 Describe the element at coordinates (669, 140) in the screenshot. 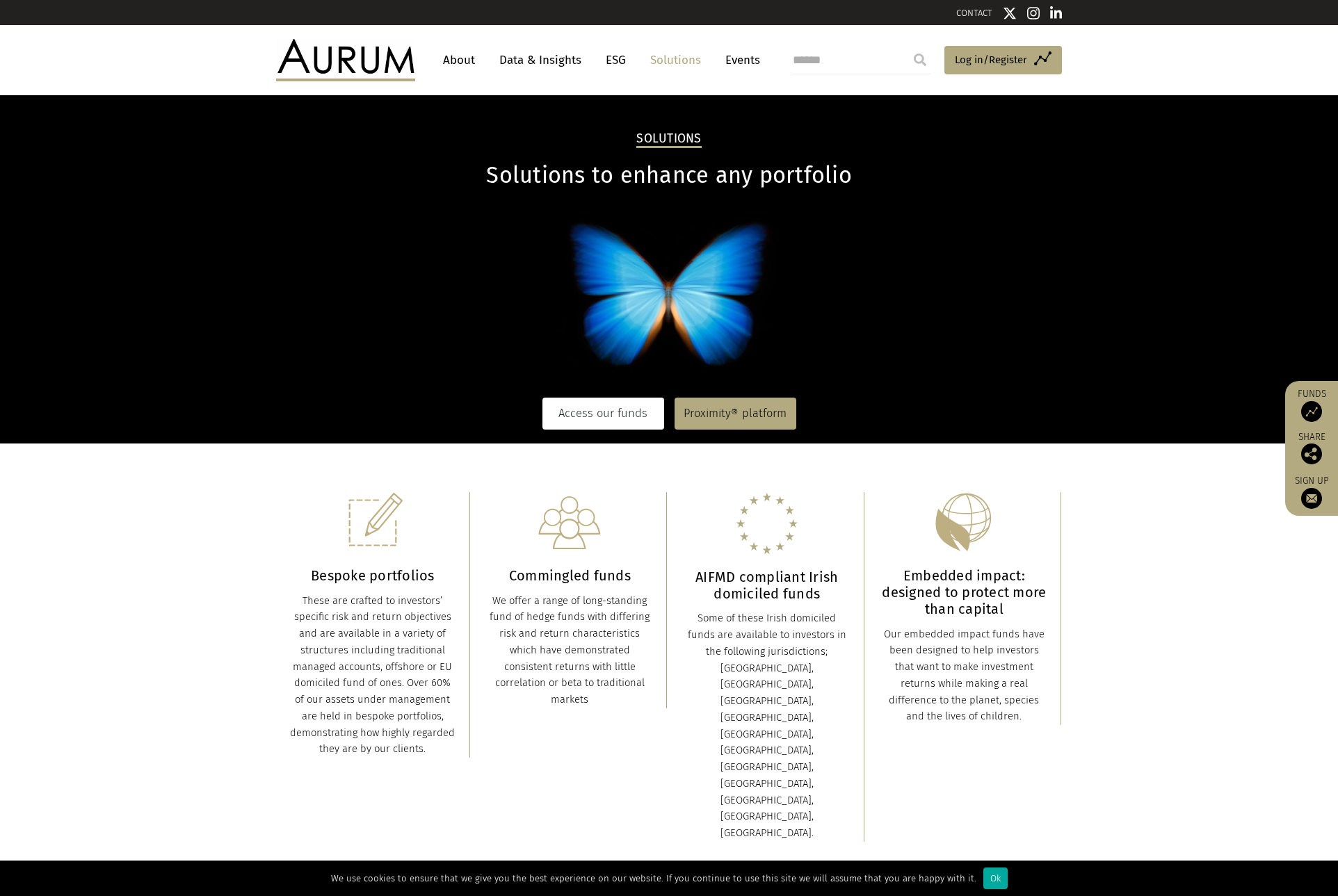

I see `h2: Solutions` at that location.